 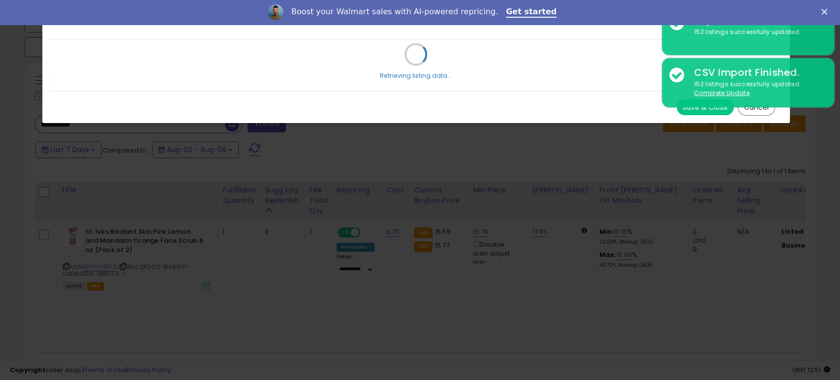 What do you see at coordinates (416, 76) in the screenshot?
I see `div: Retrieving listing data...` at bounding box center [416, 76].